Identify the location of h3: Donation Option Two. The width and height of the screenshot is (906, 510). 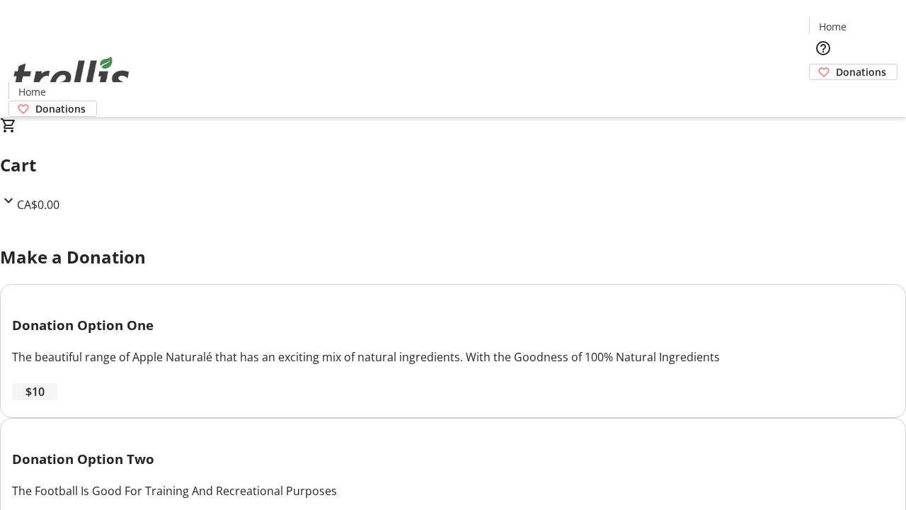
(453, 459).